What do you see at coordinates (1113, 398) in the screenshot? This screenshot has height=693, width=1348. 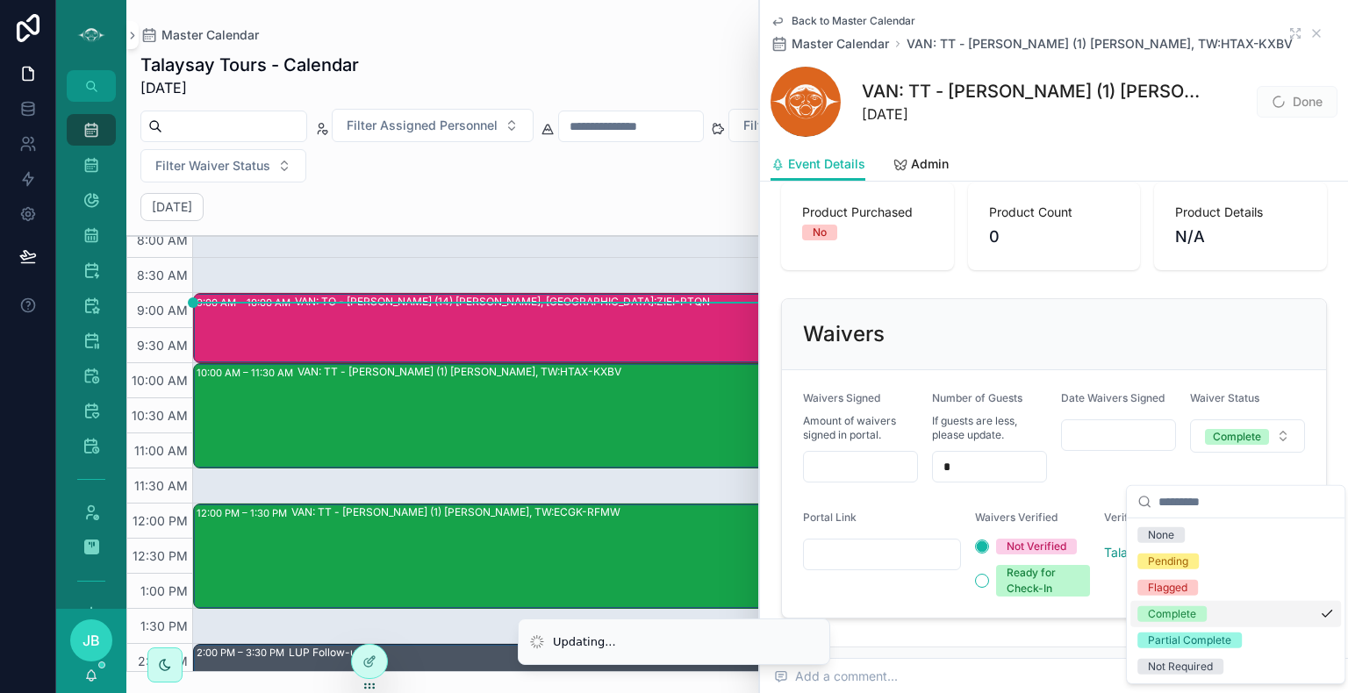 I see `span: Date Waivers Signed` at bounding box center [1113, 398].